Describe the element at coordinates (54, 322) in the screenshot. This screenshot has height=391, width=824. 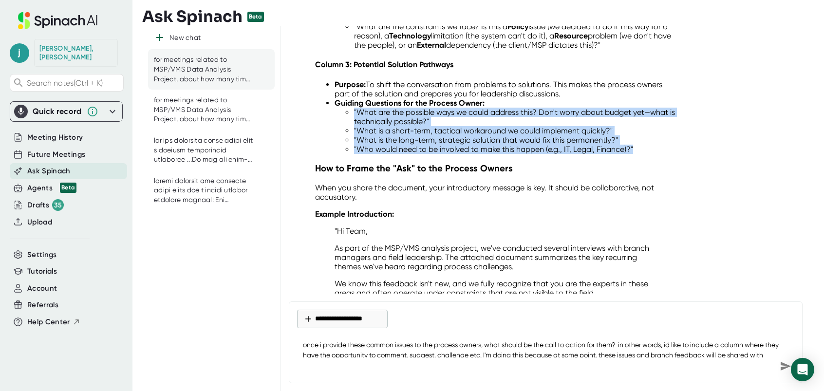
I see `button: Help Center` at that location.